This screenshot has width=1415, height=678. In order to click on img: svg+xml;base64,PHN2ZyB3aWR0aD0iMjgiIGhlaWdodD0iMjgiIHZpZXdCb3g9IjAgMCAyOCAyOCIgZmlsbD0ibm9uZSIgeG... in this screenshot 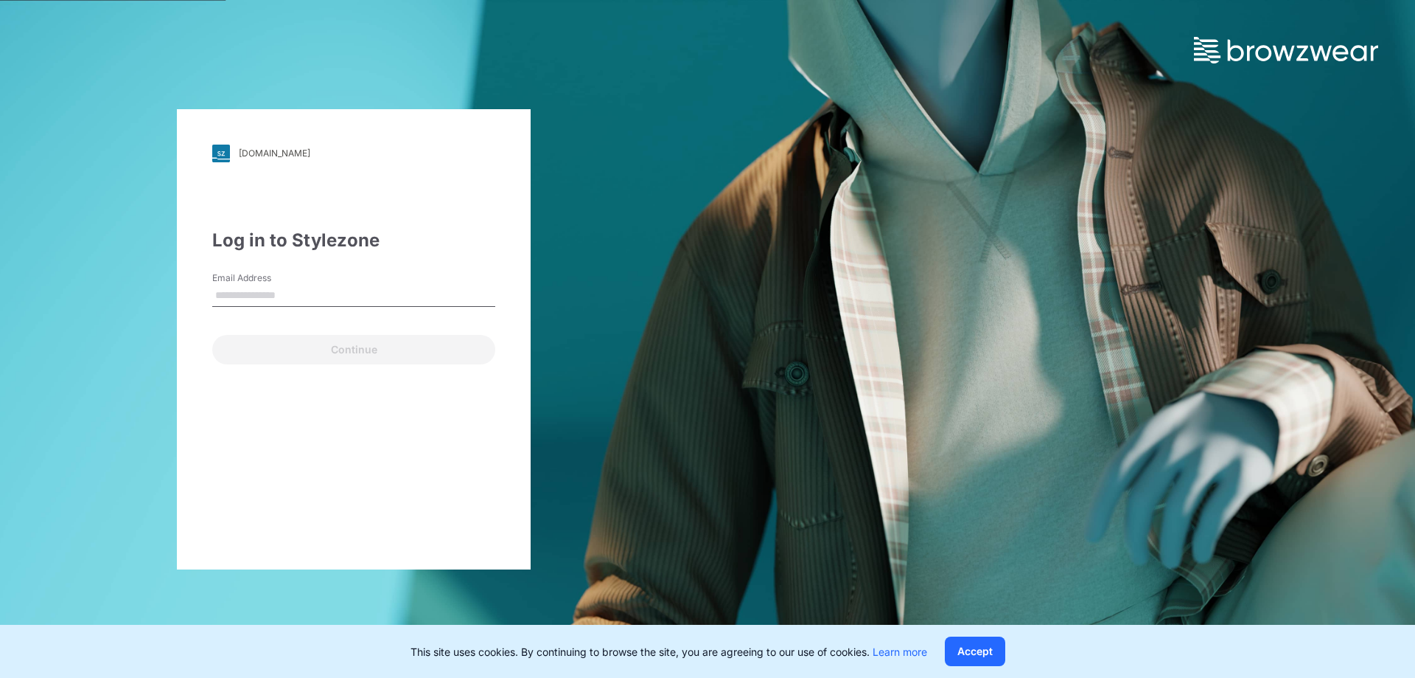, I will do `click(221, 153)`.